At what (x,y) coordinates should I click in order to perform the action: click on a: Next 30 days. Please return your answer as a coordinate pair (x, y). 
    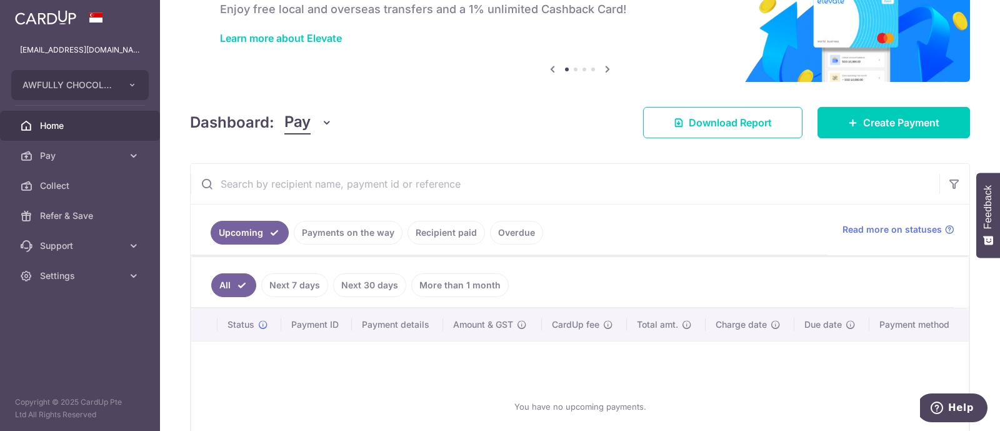
    Looking at the image, I should click on (369, 285).